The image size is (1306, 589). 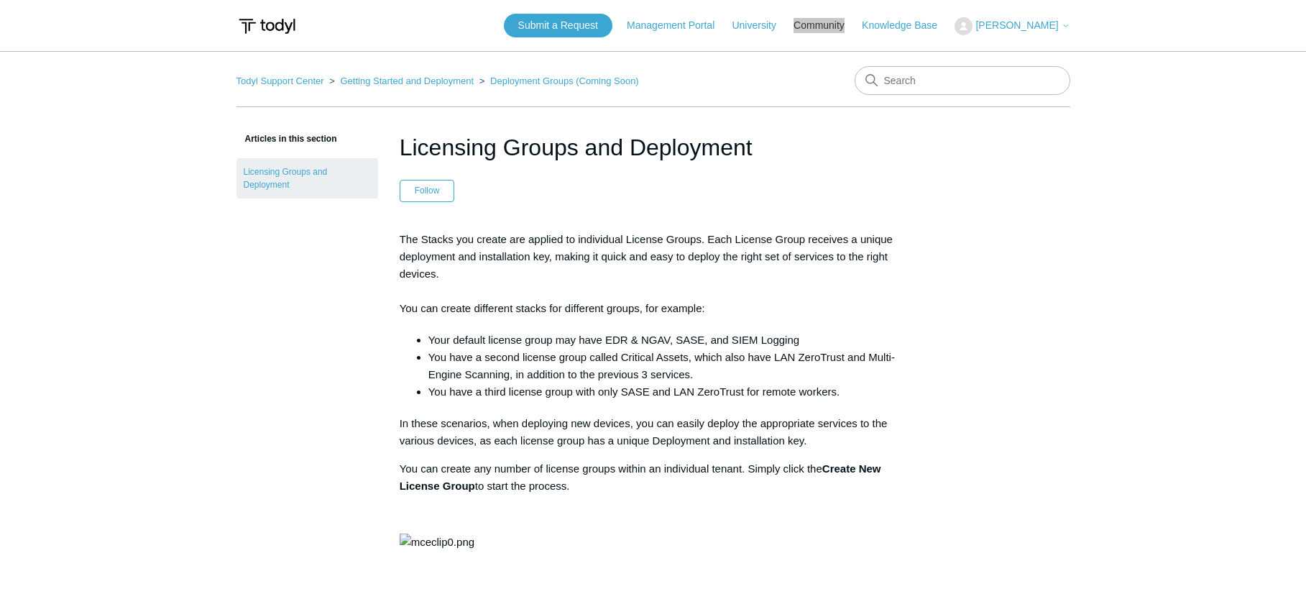 I want to click on li: Deployment Groups (Coming Soon), so click(x=558, y=80).